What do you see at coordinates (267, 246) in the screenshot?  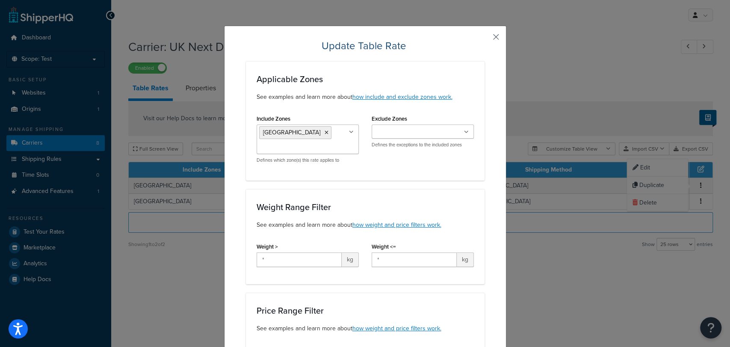 I see `label: Weight >` at bounding box center [267, 246].